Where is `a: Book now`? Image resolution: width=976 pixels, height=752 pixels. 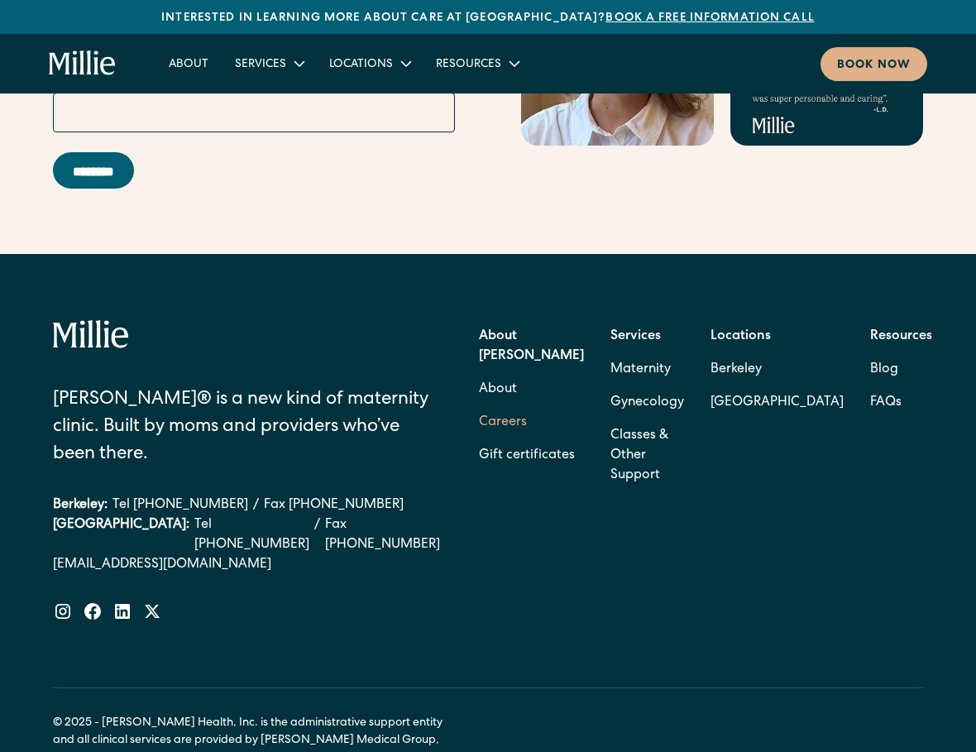 a: Book now is located at coordinates (874, 64).